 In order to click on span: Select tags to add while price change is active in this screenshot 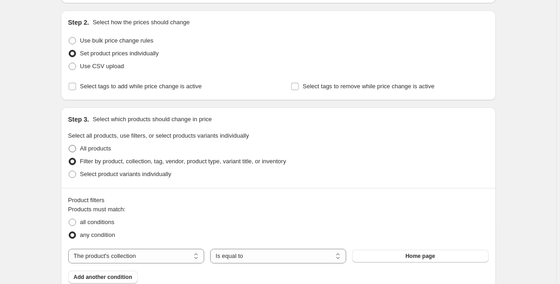, I will do `click(141, 86)`.